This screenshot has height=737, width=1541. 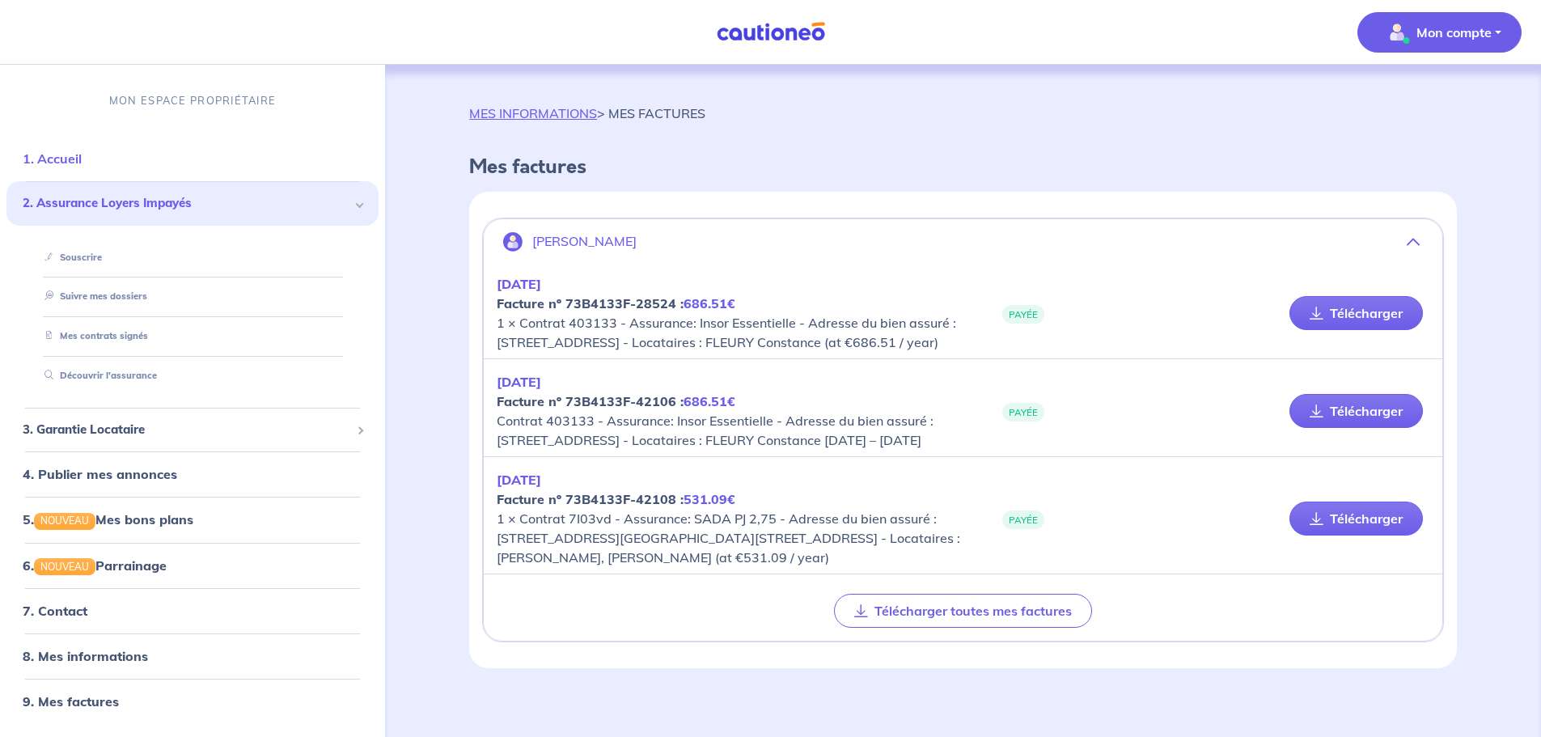 I want to click on div: 7. Contact, so click(x=193, y=611).